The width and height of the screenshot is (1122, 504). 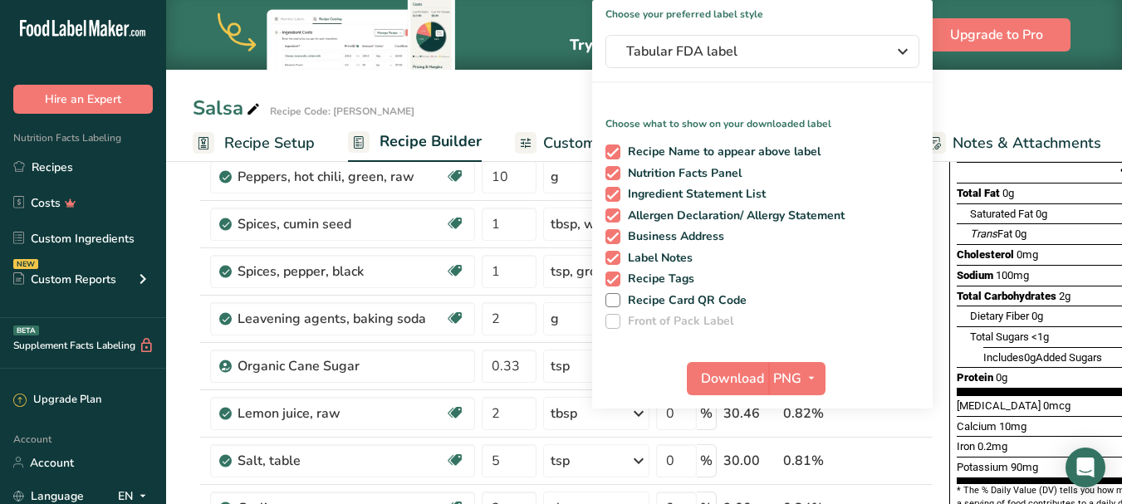 What do you see at coordinates (65, 279) in the screenshot?
I see `div: Custom Reports` at bounding box center [65, 279].